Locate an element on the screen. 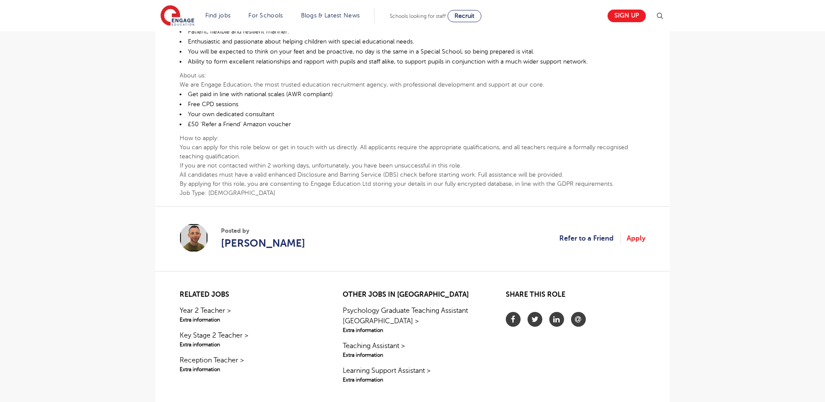 This screenshot has height=402, width=825. a: Recruit is located at coordinates (465, 16).